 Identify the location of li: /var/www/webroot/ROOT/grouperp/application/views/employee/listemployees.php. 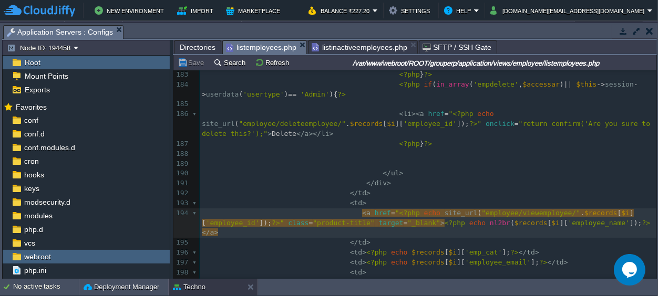
(264, 47).